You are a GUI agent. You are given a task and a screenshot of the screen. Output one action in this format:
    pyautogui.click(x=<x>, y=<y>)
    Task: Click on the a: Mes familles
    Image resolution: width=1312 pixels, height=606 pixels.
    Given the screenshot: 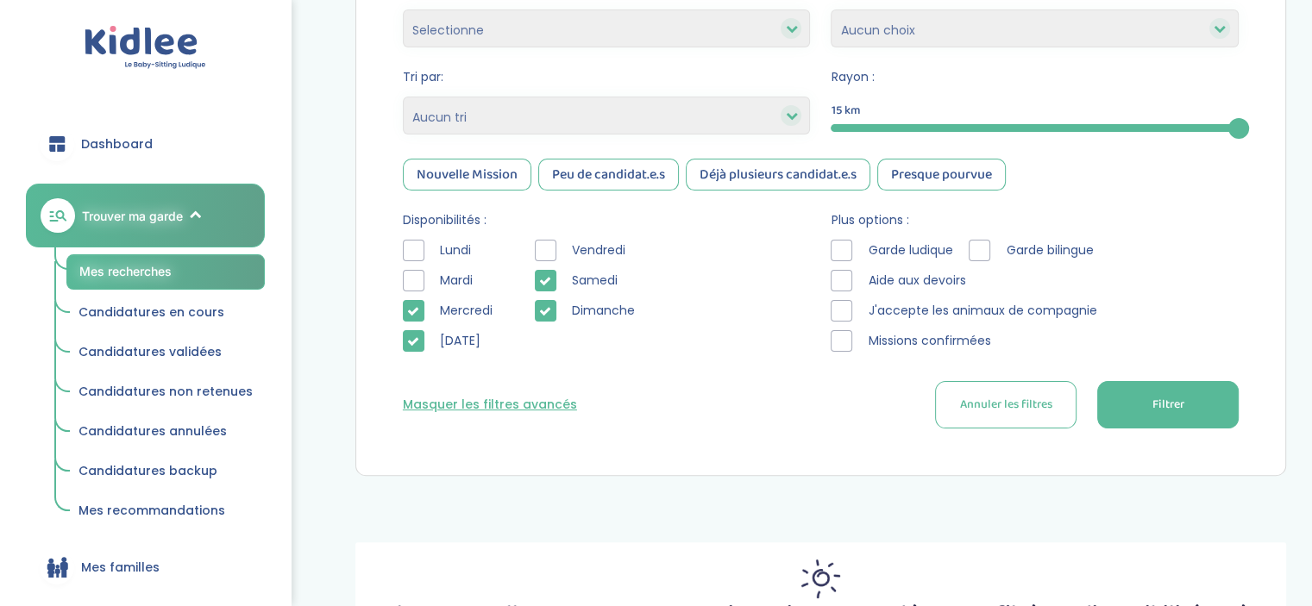 What is the action you would take?
    pyautogui.click(x=145, y=568)
    